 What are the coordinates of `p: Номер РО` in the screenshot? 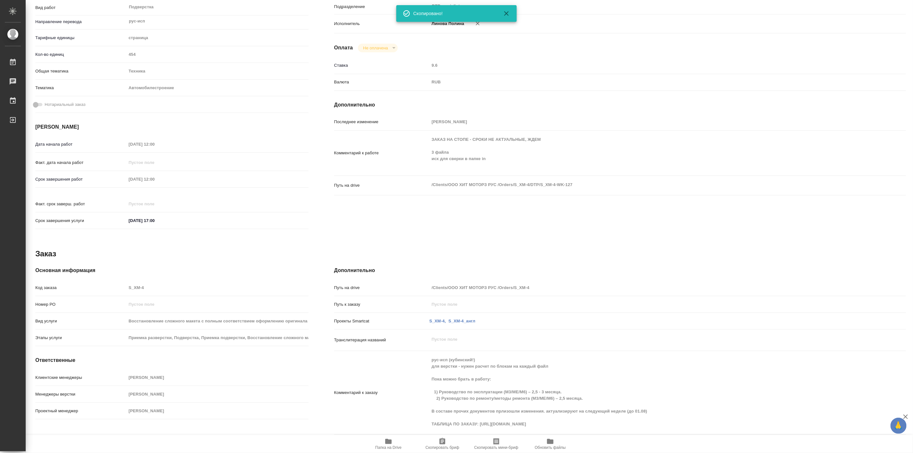 It's located at (81, 305).